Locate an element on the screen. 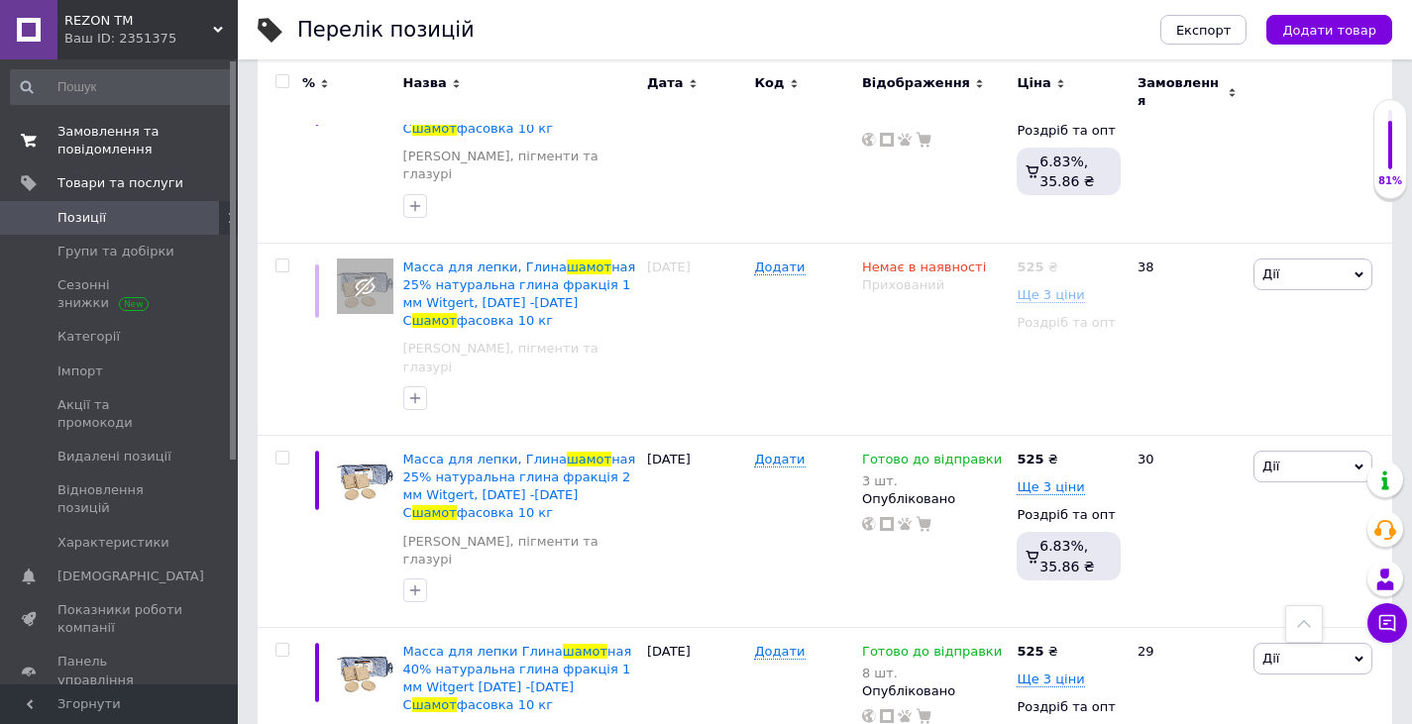 The image size is (1412, 724). span: Імпорт is located at coordinates (80, 372).